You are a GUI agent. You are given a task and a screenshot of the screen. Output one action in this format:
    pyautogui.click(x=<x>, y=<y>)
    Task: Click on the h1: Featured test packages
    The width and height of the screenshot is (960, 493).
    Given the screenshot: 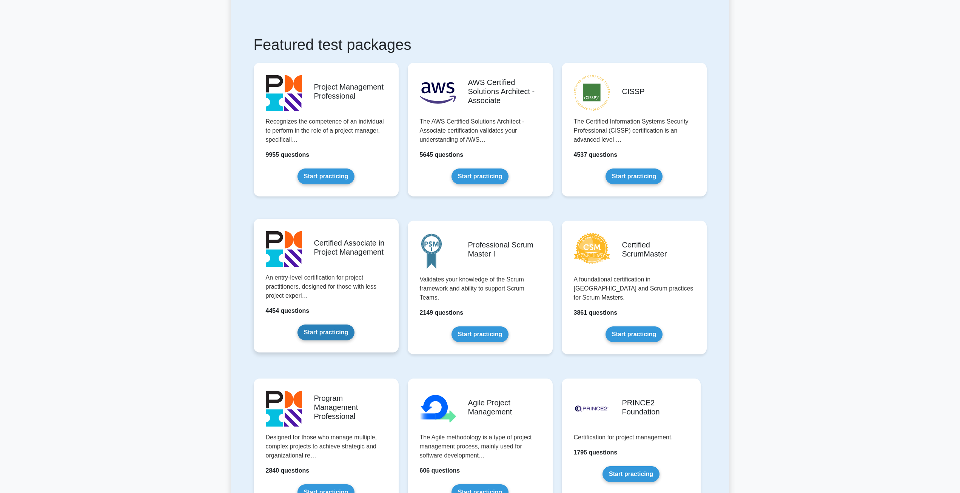 What is the action you would take?
    pyautogui.click(x=480, y=45)
    